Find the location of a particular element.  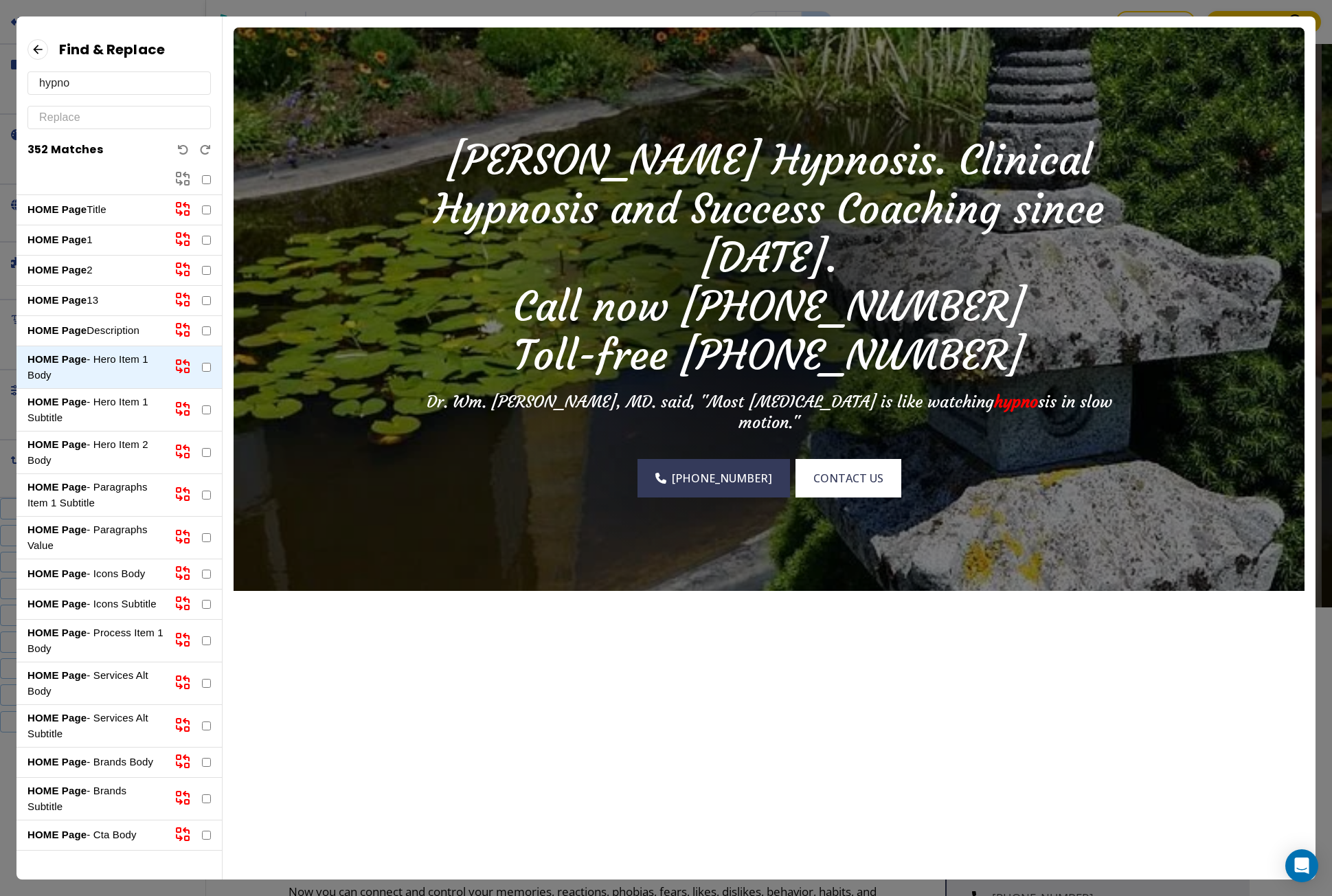

img: Banner Image is located at coordinates (769, 309).